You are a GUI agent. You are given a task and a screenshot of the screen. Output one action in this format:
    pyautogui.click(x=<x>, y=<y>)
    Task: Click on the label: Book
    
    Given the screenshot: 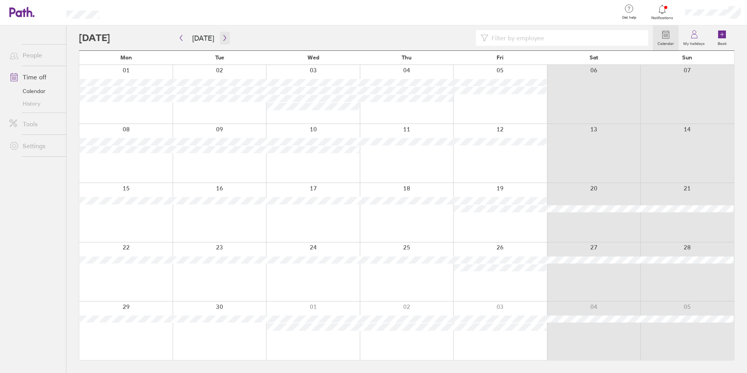 What is the action you would take?
    pyautogui.click(x=722, y=43)
    